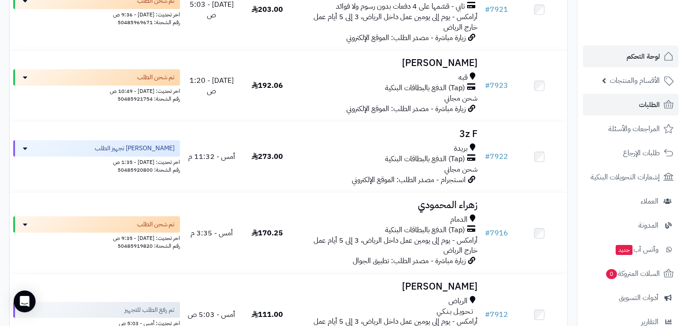 This screenshot has width=684, height=326. Describe the element at coordinates (649, 201) in the screenshot. I see `span: العملاء` at that location.